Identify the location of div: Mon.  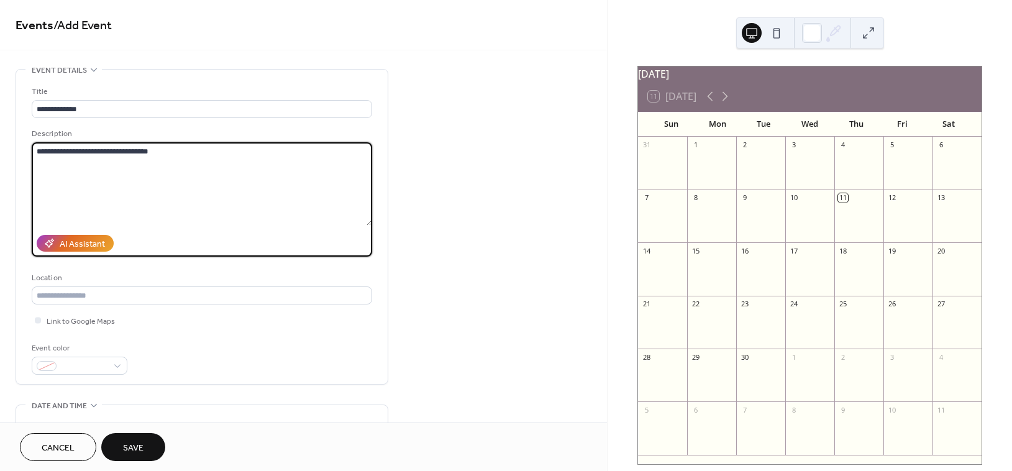
(718, 124).